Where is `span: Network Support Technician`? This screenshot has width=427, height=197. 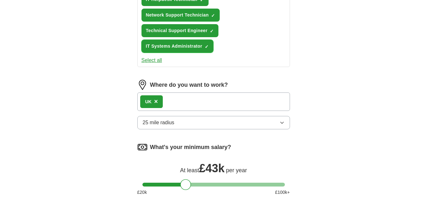
span: Network Support Technician is located at coordinates (177, 15).